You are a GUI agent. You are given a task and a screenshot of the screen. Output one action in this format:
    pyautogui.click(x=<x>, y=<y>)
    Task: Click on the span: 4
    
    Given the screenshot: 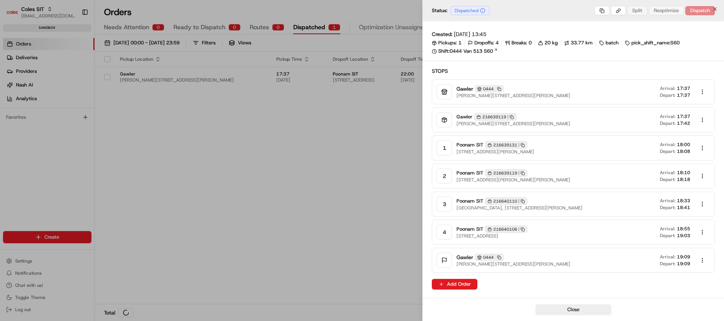 What is the action you would take?
    pyautogui.click(x=497, y=43)
    